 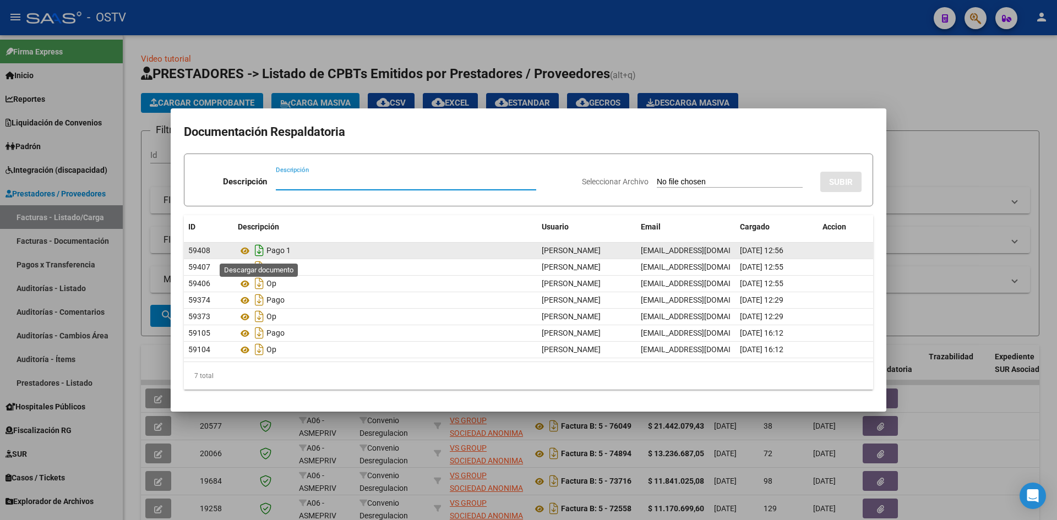 What do you see at coordinates (529, 132) in the screenshot?
I see `h2: Documentación Respaldatoria` at bounding box center [529, 132].